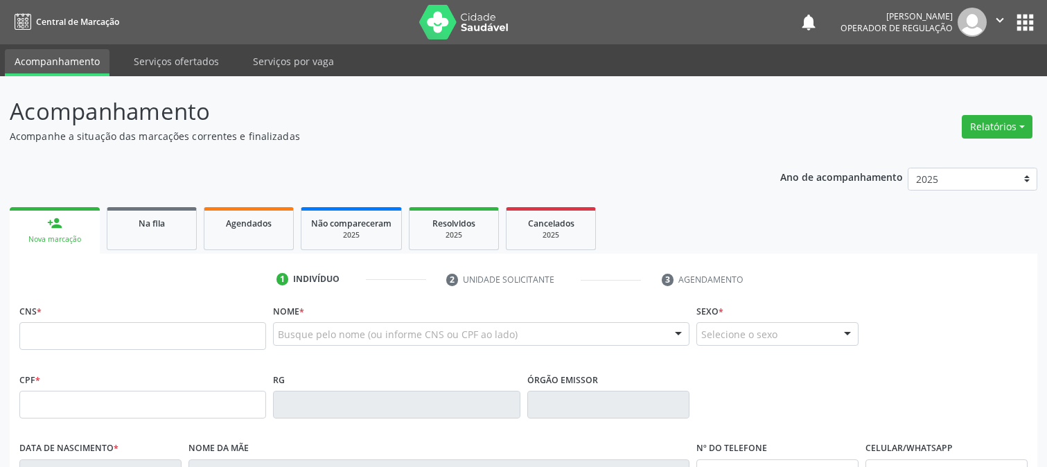  Describe the element at coordinates (152, 223) in the screenshot. I see `span: Na fila` at that location.